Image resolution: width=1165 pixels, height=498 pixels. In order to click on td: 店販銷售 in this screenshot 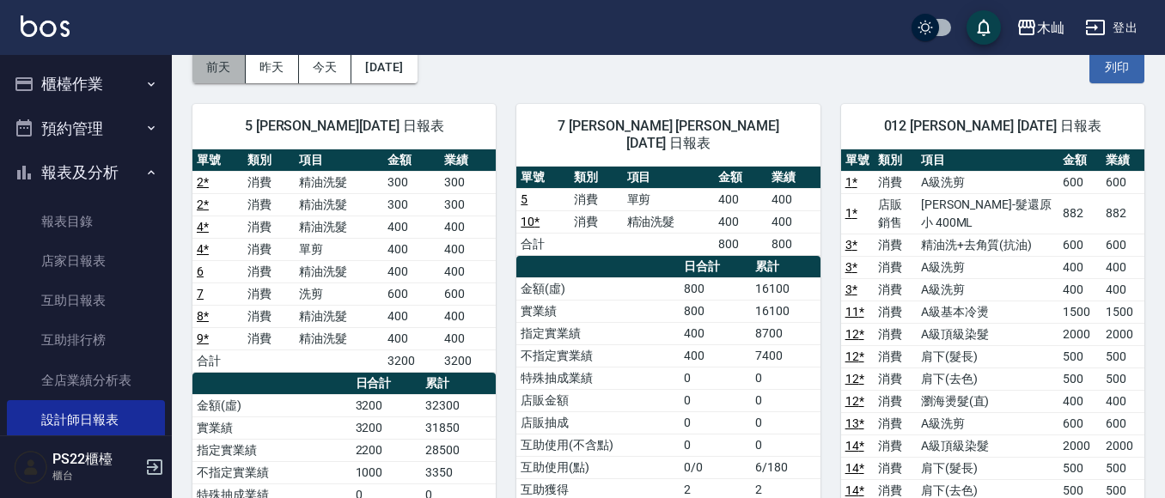, I will do `click(895, 213)`.